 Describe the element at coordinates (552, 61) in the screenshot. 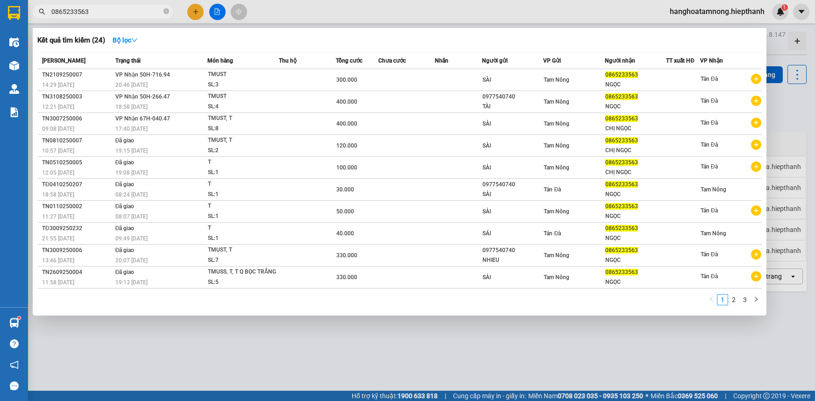

I see `span: VP Gửi` at that location.